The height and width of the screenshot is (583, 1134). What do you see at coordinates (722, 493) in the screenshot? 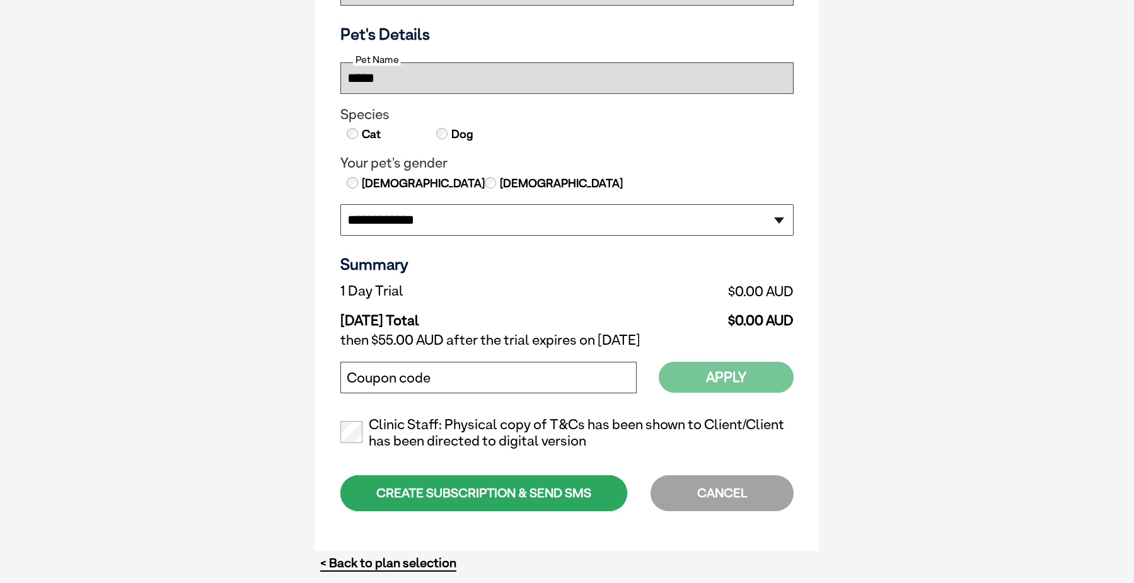
I see `div: CANCEL` at bounding box center [722, 493].